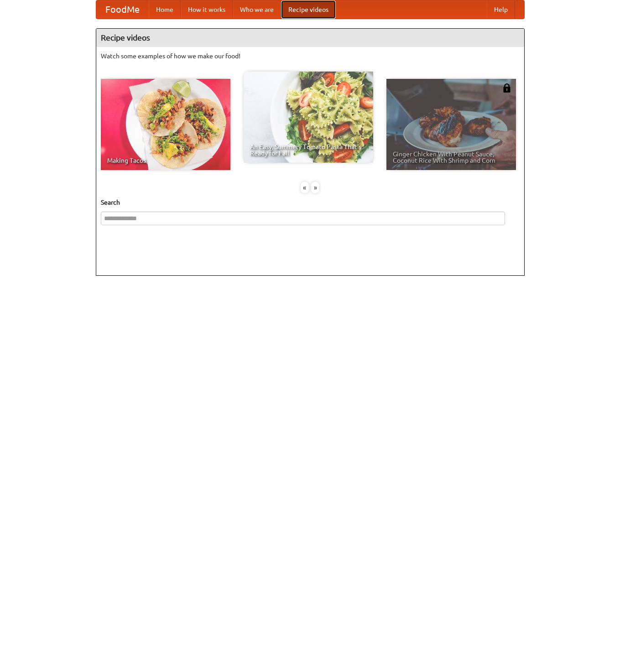 The image size is (620, 645). Describe the element at coordinates (257, 10) in the screenshot. I see `a: Who we are` at that location.